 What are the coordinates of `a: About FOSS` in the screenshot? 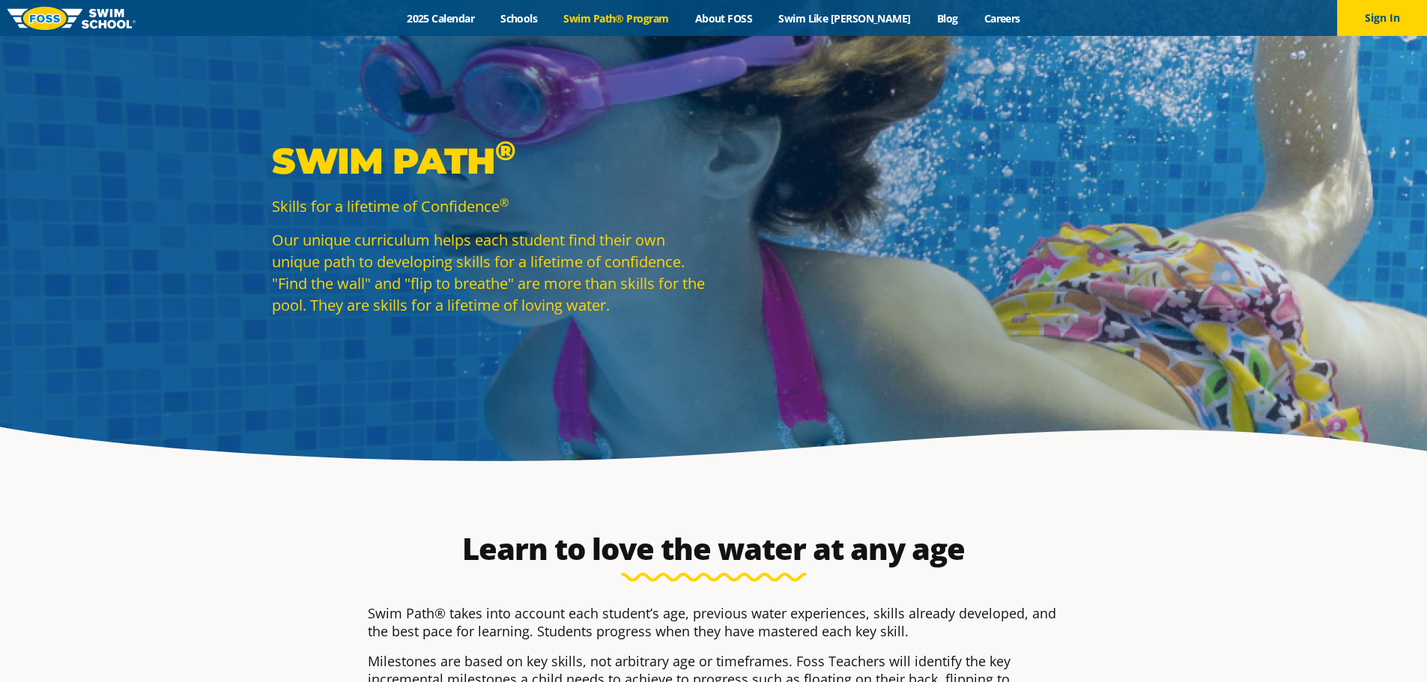 It's located at (723, 18).